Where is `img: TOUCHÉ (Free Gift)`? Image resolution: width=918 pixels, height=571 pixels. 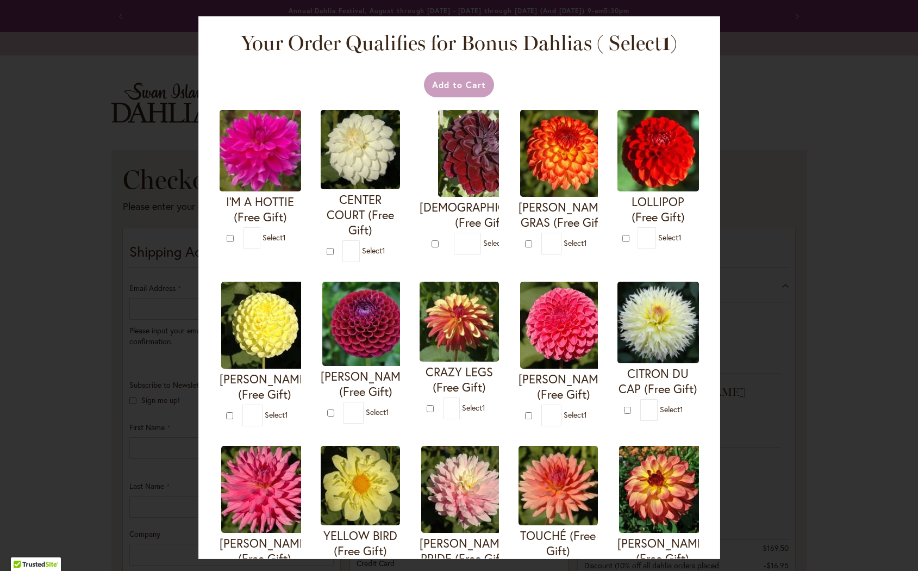
img: TOUCHÉ (Free Gift) is located at coordinates (558, 486).